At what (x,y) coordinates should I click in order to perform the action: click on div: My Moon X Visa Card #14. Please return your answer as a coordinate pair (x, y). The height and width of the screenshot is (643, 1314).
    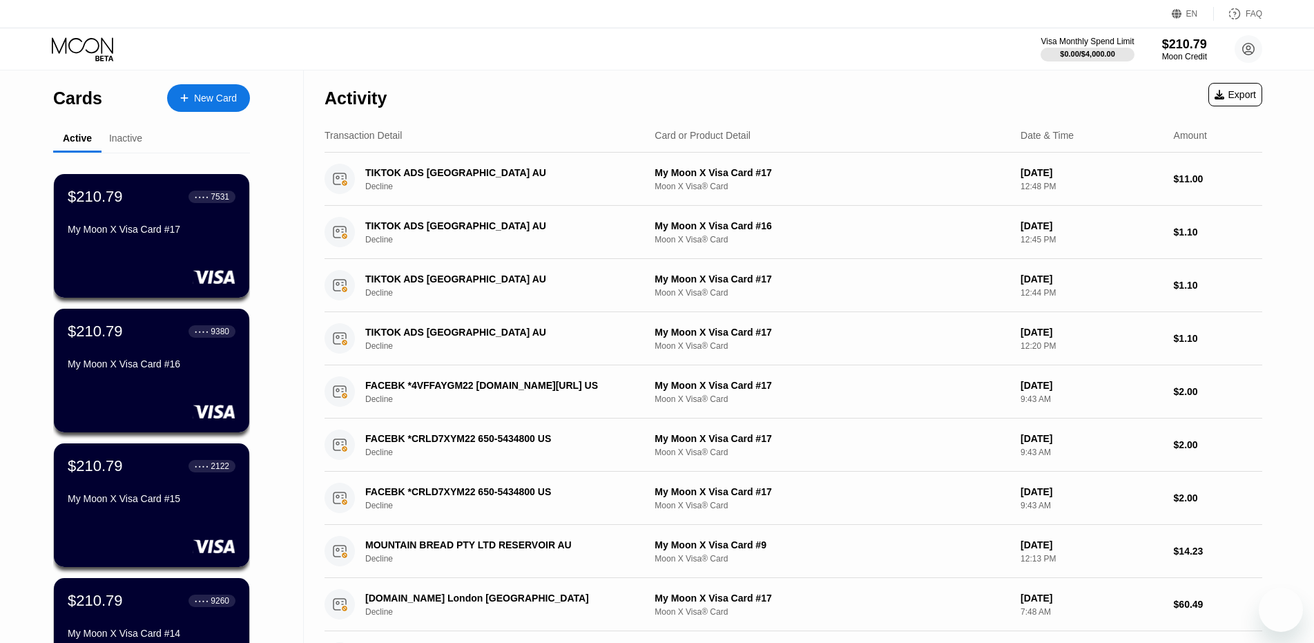
    Looking at the image, I should click on (151, 633).